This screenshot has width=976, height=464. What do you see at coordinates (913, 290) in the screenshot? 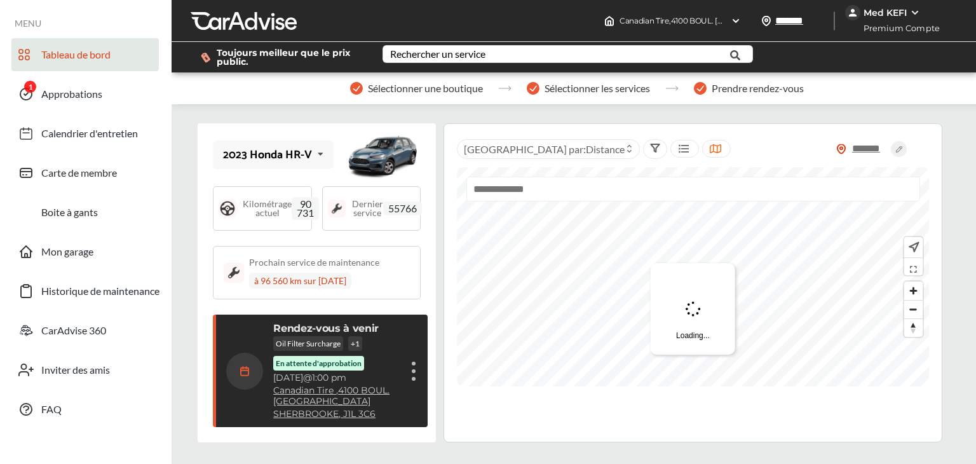
I see `button: Zoom in` at bounding box center [913, 290].